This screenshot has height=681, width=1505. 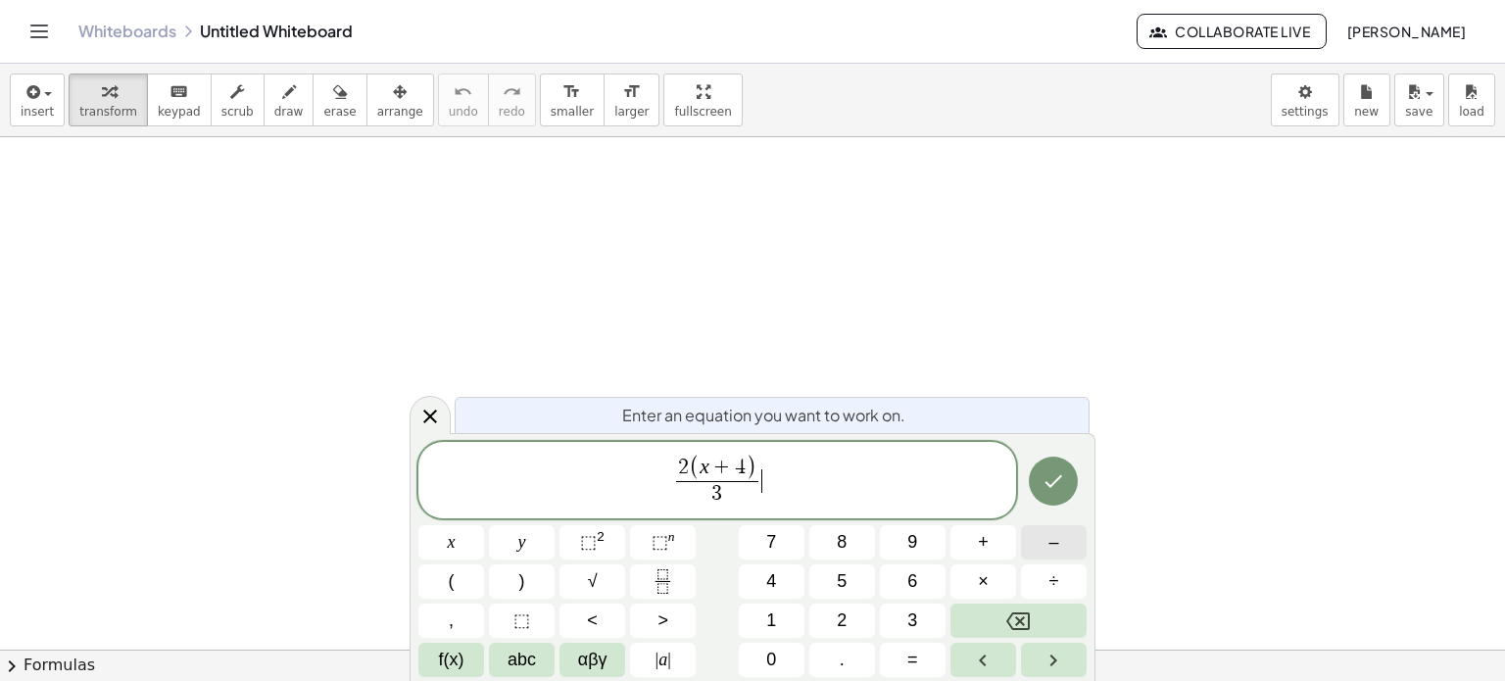 I want to click on button: y, so click(x=521, y=542).